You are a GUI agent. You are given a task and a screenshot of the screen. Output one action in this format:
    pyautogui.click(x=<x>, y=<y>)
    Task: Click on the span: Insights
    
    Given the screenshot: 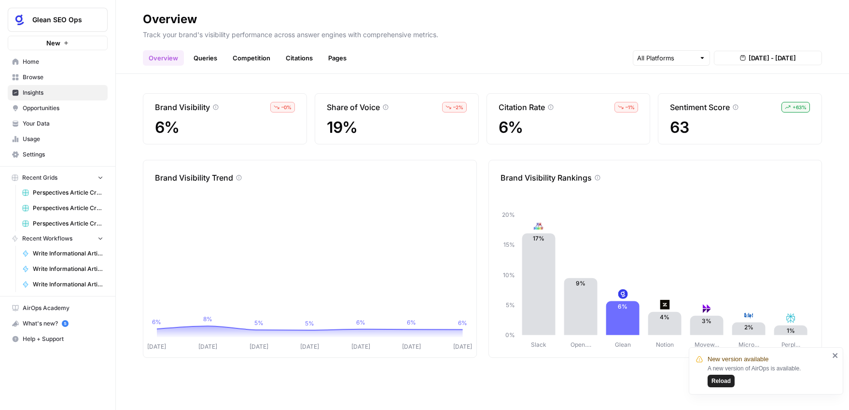 What is the action you would take?
    pyautogui.click(x=63, y=93)
    